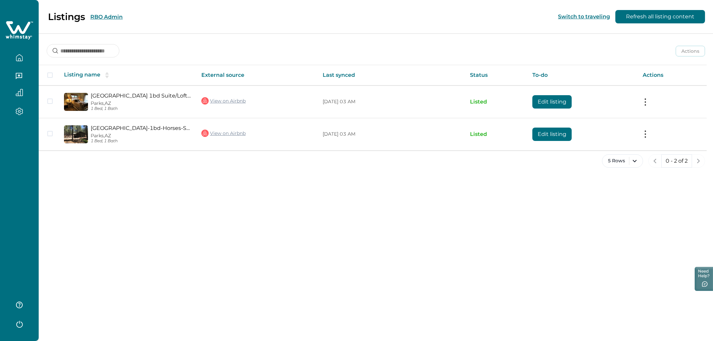 The width and height of the screenshot is (713, 341). I want to click on img: propertyImage_Grand Canyon 1bd Suite/Loft-Riding-Shooting-DogsOK, so click(76, 102).